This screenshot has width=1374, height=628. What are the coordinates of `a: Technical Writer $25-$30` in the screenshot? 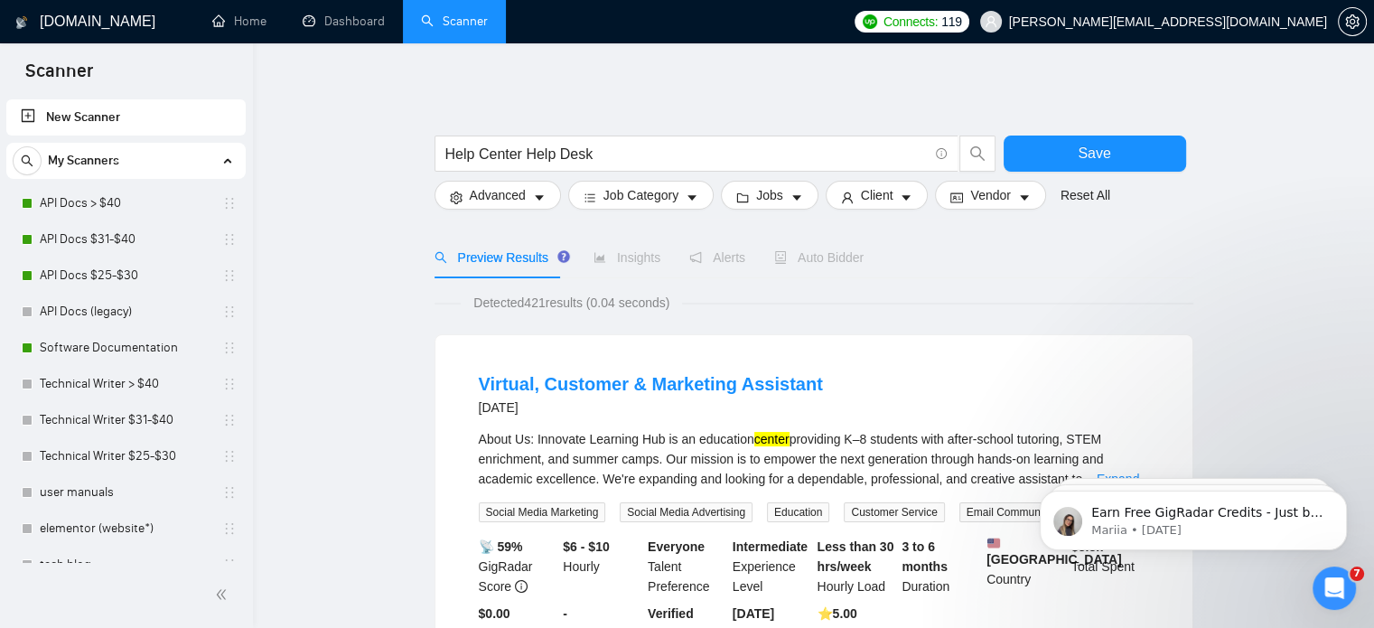 It's located at (126, 456).